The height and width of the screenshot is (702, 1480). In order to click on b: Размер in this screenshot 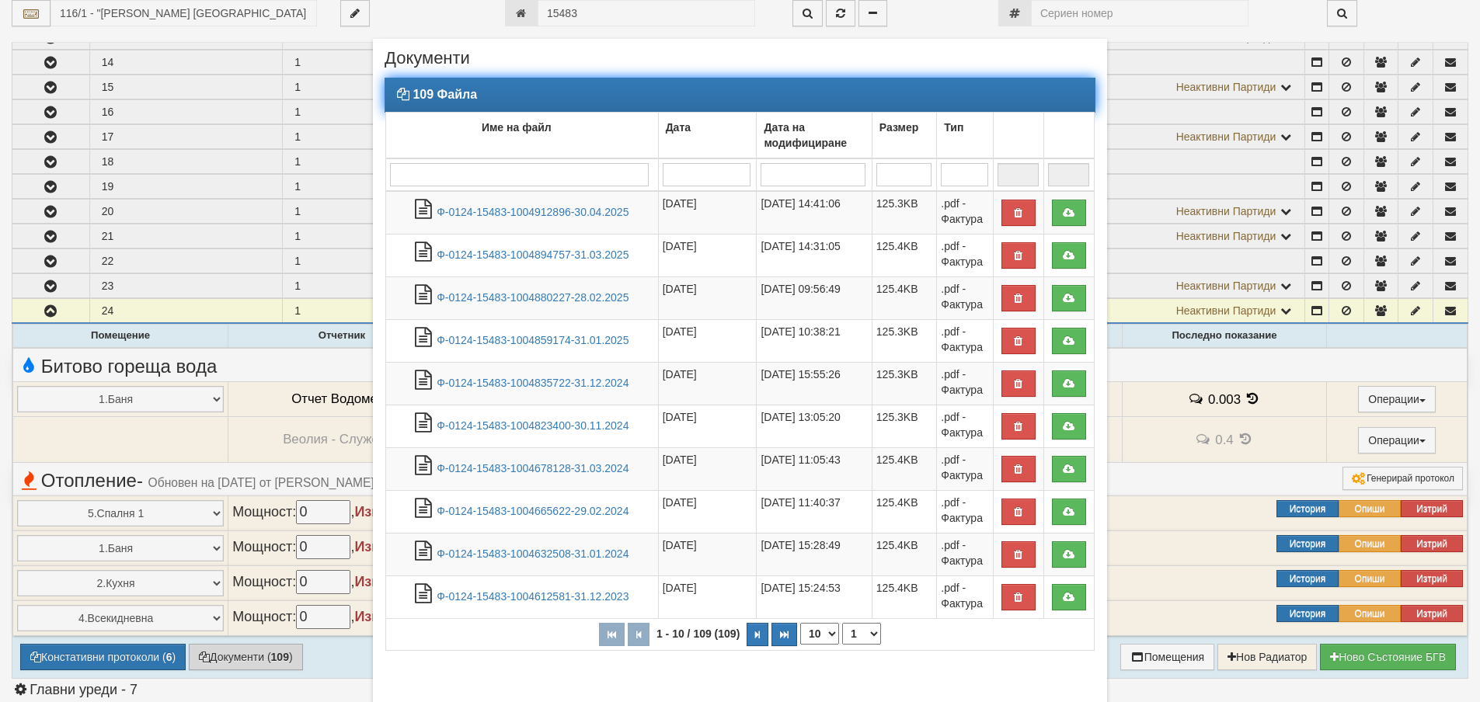, I will do `click(899, 127)`.